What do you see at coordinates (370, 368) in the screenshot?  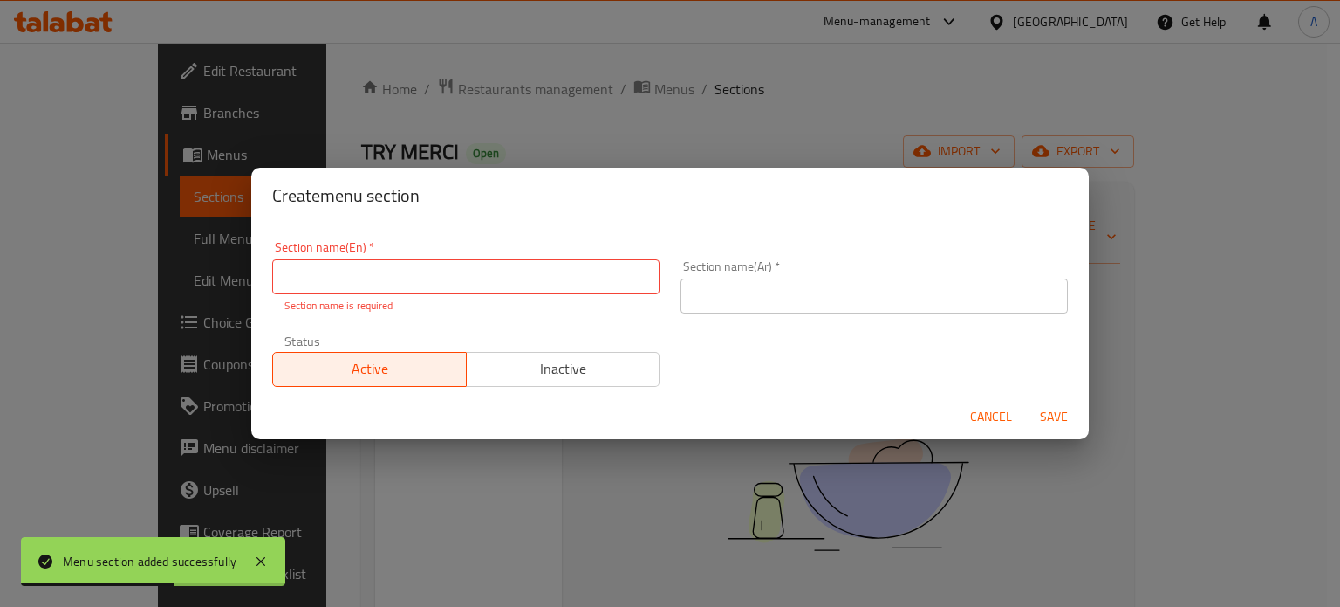 I see `span: Active` at bounding box center [370, 368].